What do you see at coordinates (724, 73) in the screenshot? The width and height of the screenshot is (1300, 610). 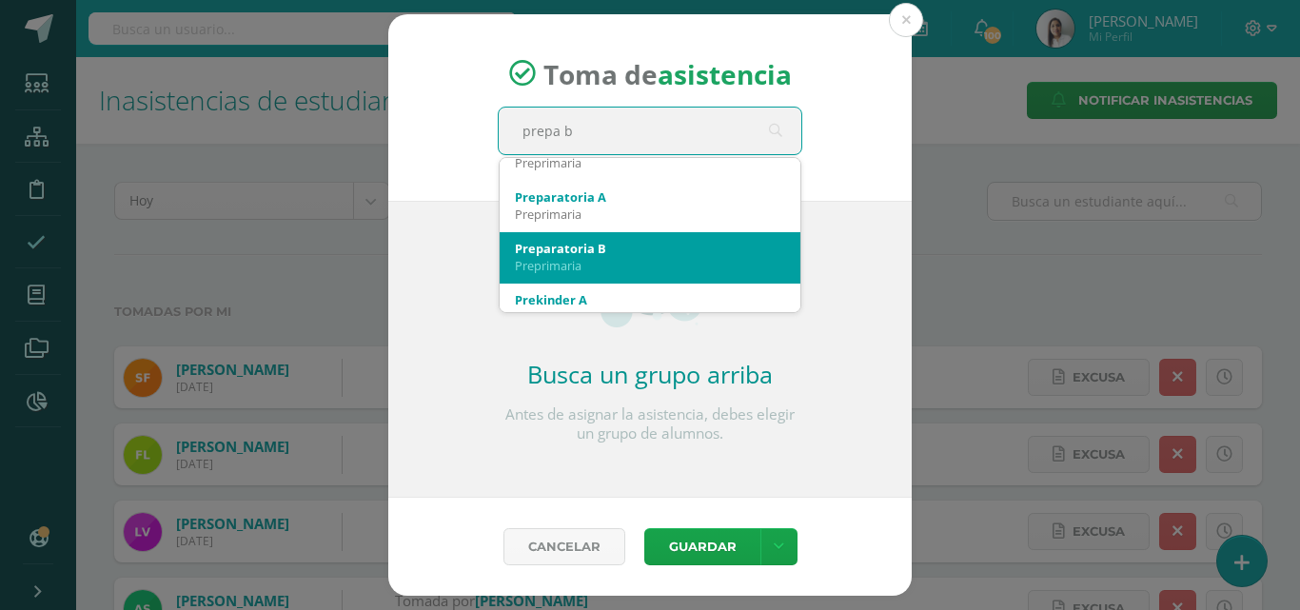 I see `strong: asistencia` at bounding box center [724, 73].